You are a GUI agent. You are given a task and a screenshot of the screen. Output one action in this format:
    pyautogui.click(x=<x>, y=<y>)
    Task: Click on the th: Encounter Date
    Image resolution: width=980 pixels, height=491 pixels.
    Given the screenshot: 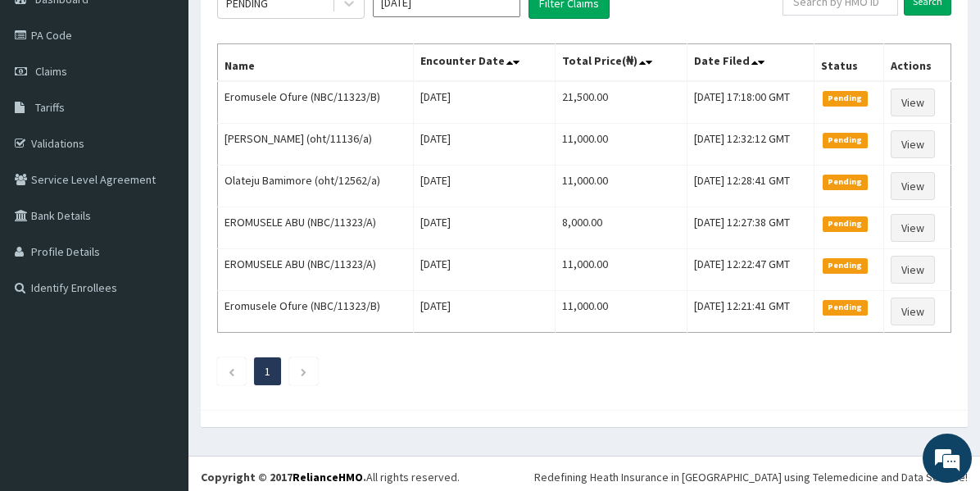 What is the action you would take?
    pyautogui.click(x=484, y=63)
    